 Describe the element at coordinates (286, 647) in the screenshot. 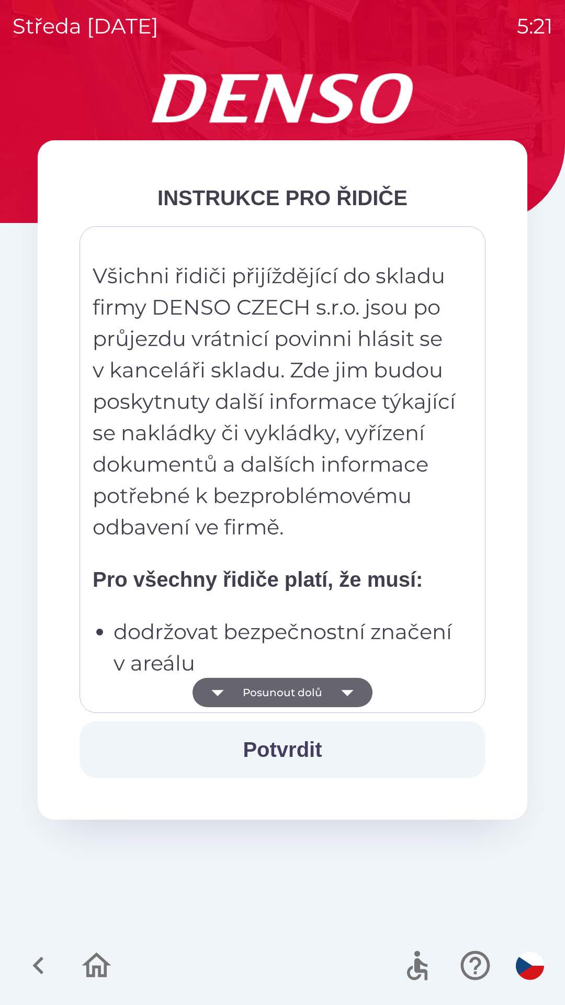

I see `p: dodržovat bezpečnostní značení v areálu` at that location.